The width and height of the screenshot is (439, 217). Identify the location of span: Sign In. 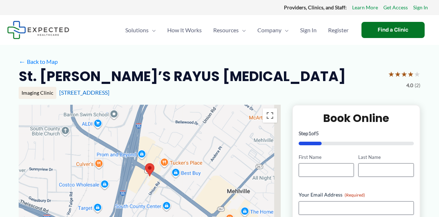
(308, 30).